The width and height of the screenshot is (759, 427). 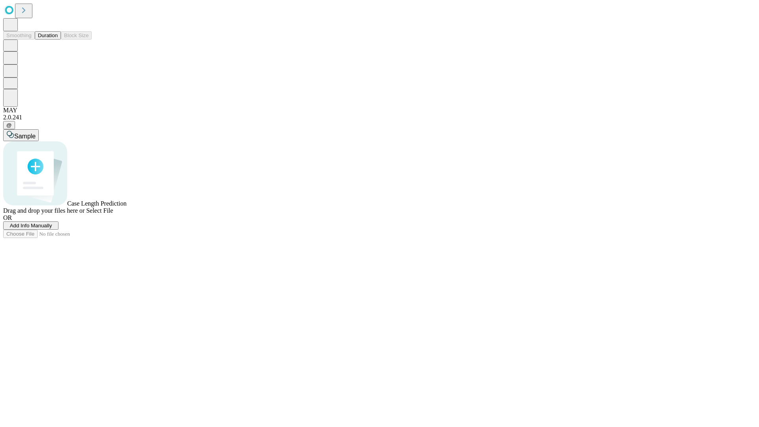 What do you see at coordinates (379, 117) in the screenshot?
I see `div: 2.0.241` at bounding box center [379, 117].